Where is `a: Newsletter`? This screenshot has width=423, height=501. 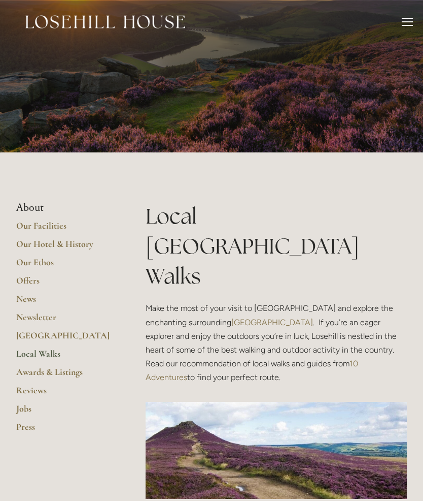 a: Newsletter is located at coordinates (64, 320).